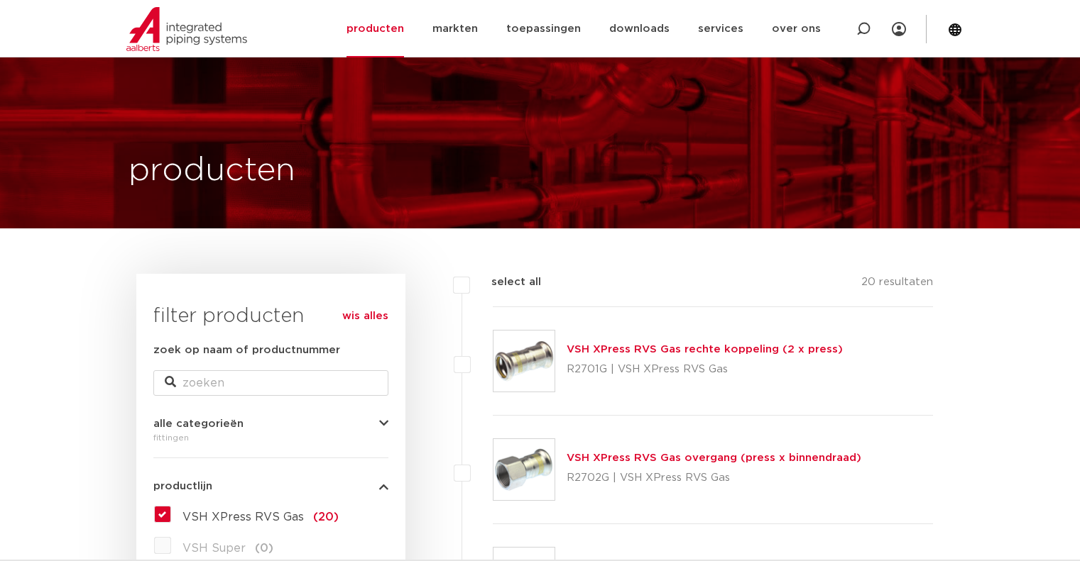  Describe the element at coordinates (270, 383) in the screenshot. I see `input: zoeken` at that location.